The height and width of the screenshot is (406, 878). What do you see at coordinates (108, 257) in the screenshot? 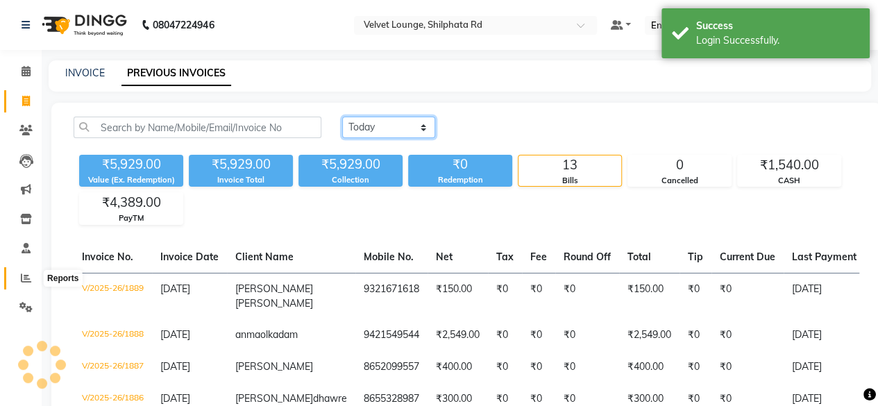
I see `span: Invoice No.` at bounding box center [108, 257].